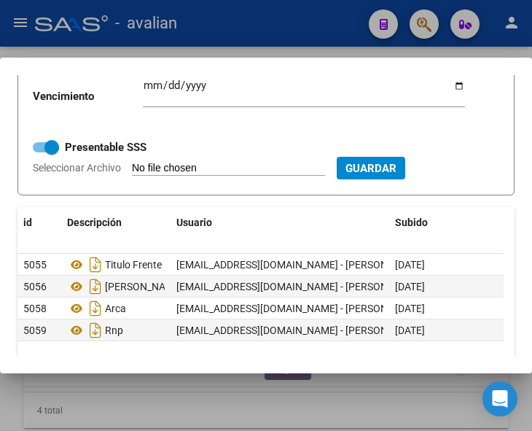 The image size is (532, 431). Describe the element at coordinates (194, 222) in the screenshot. I see `span: Usuario` at that location.